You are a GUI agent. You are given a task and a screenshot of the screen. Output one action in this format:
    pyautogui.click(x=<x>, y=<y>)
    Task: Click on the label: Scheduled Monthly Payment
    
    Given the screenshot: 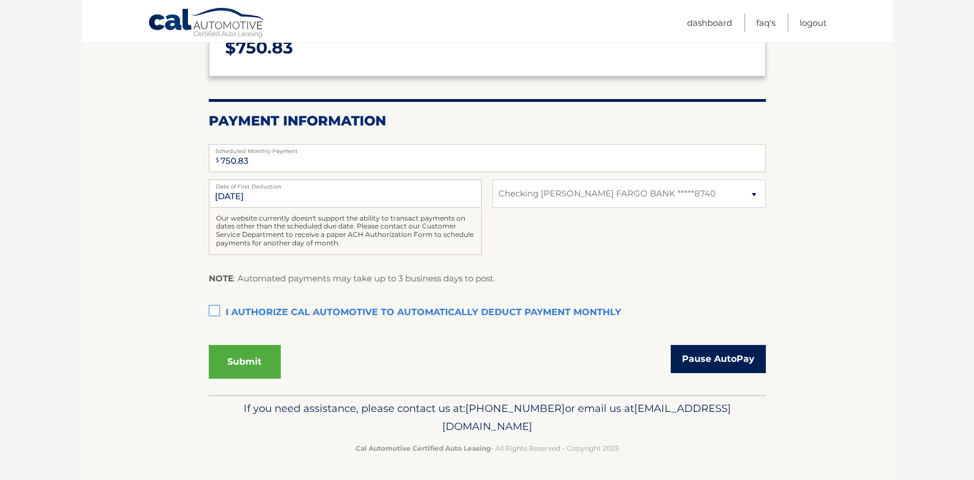 What is the action you would take?
    pyautogui.click(x=487, y=149)
    